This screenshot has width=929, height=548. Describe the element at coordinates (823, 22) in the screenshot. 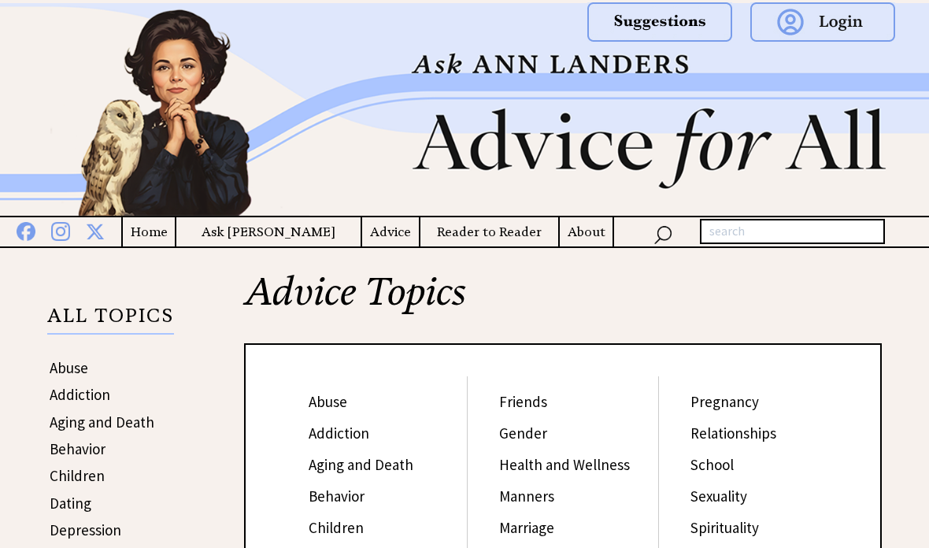

I see `img: login.png` at that location.